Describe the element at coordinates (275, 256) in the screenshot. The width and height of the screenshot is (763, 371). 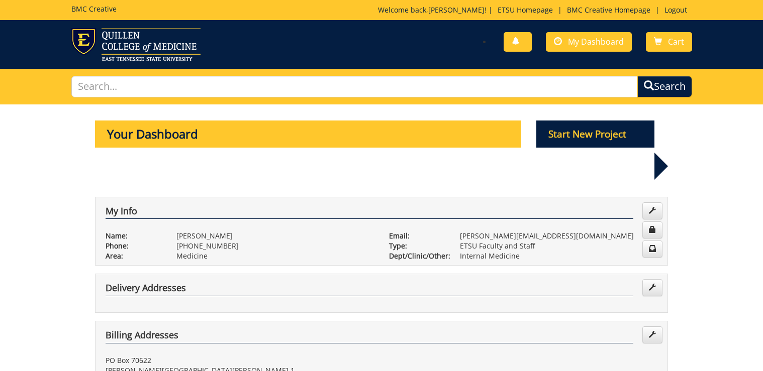
I see `p: Medicine` at that location.